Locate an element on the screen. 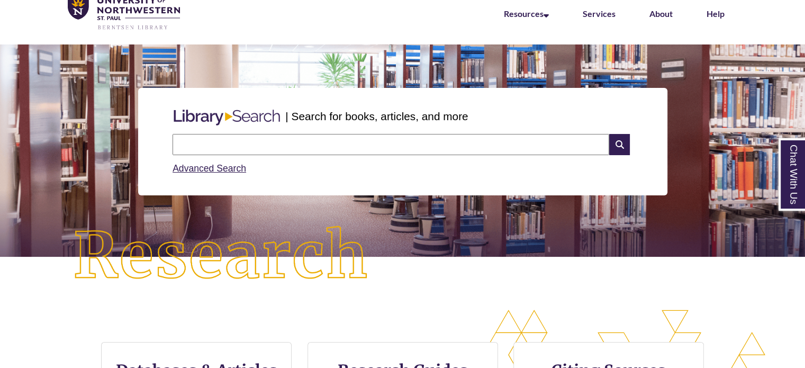  a: Help is located at coordinates (715, 13).